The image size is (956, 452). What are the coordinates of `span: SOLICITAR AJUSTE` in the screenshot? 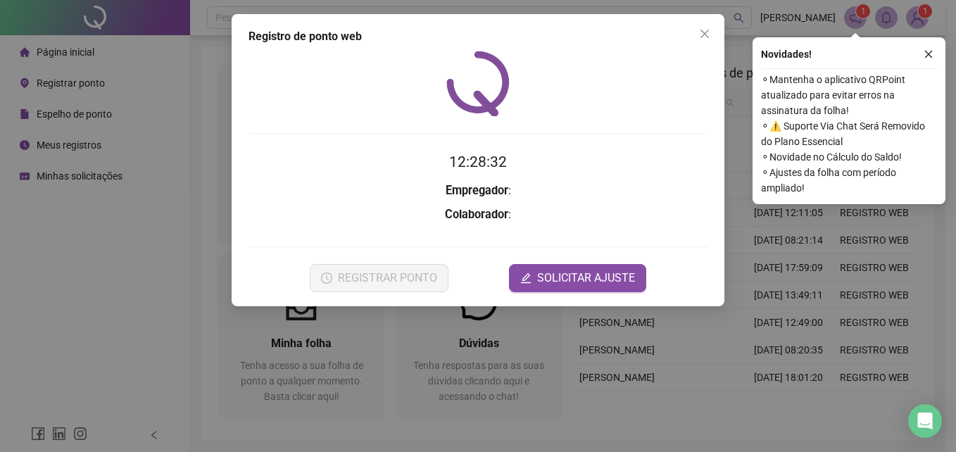 It's located at (586, 278).